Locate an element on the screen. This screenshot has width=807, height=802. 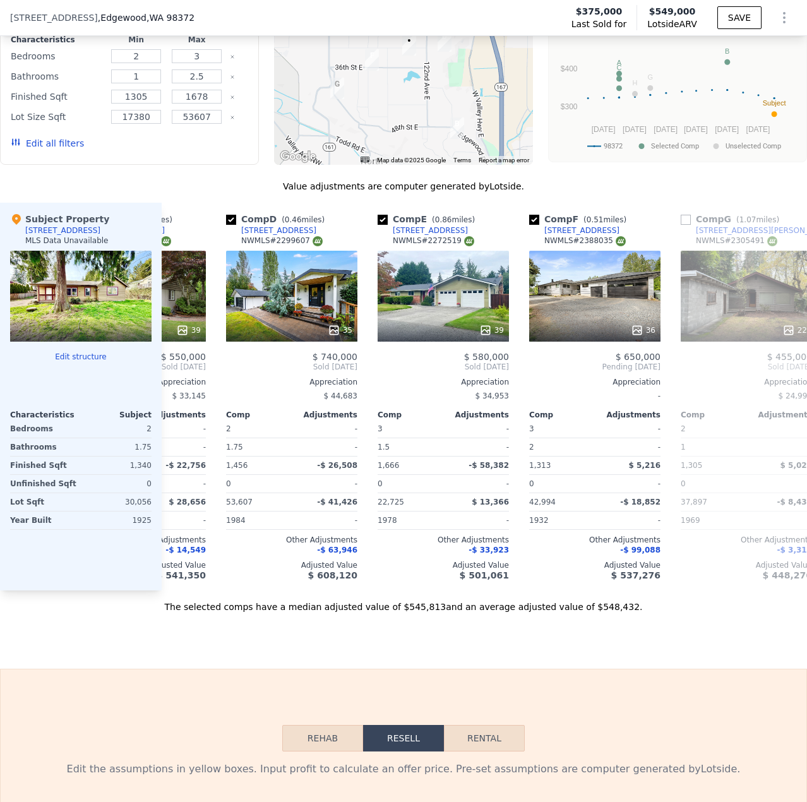
span: , Edgewood is located at coordinates (146, 18).